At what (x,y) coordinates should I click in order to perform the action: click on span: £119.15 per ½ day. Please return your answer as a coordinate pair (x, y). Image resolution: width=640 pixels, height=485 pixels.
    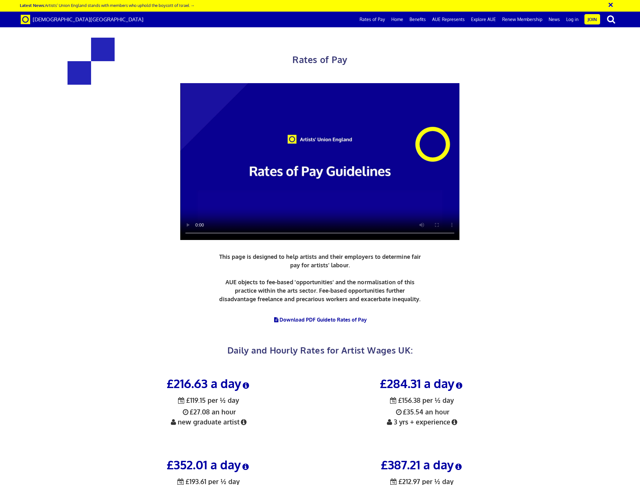
    Looking at the image, I should click on (208, 400).